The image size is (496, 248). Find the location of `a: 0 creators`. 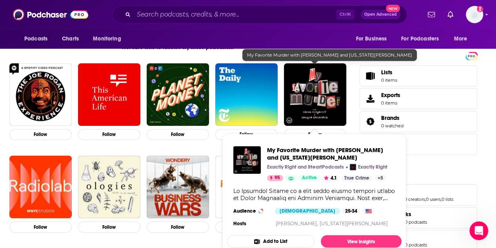

a: 0 creators is located at coordinates (415, 199).